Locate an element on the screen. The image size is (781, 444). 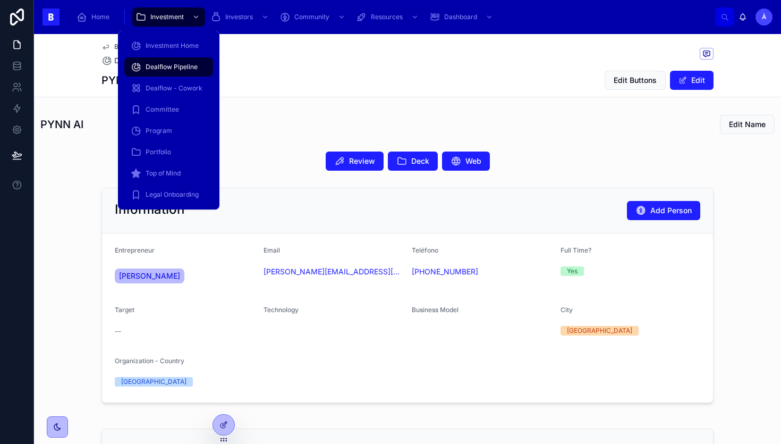
span: Add Person is located at coordinates (671, 210).